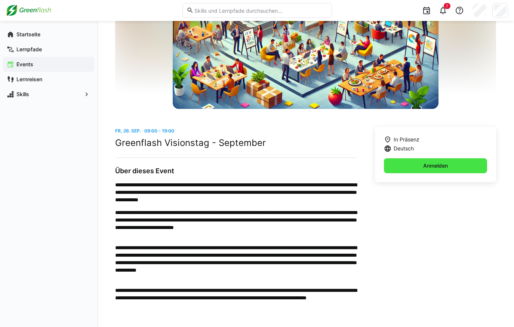  I want to click on span: In Präsenz, so click(406, 139).